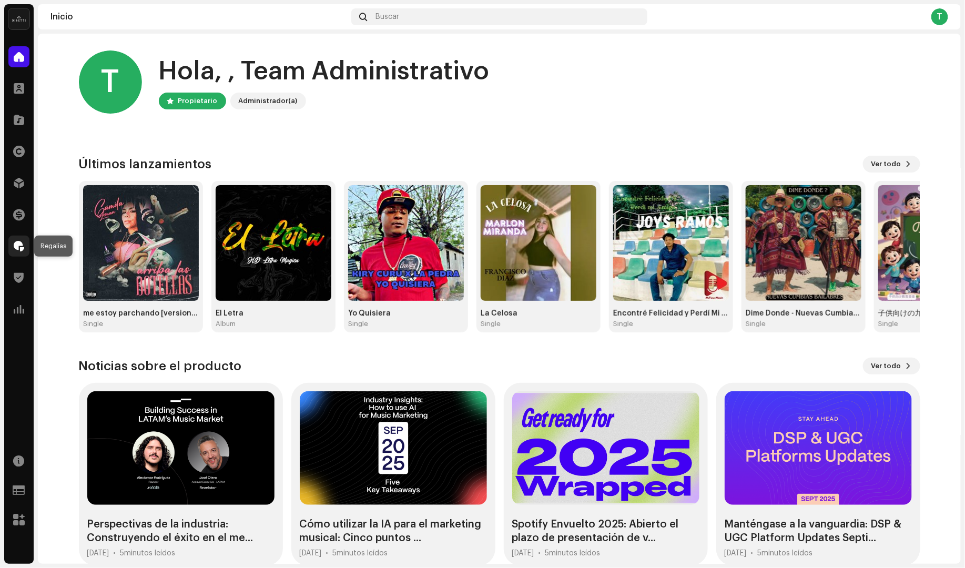 This screenshot has height=568, width=965. What do you see at coordinates (199, 17) in the screenshot?
I see `div: Inicio` at bounding box center [199, 17].